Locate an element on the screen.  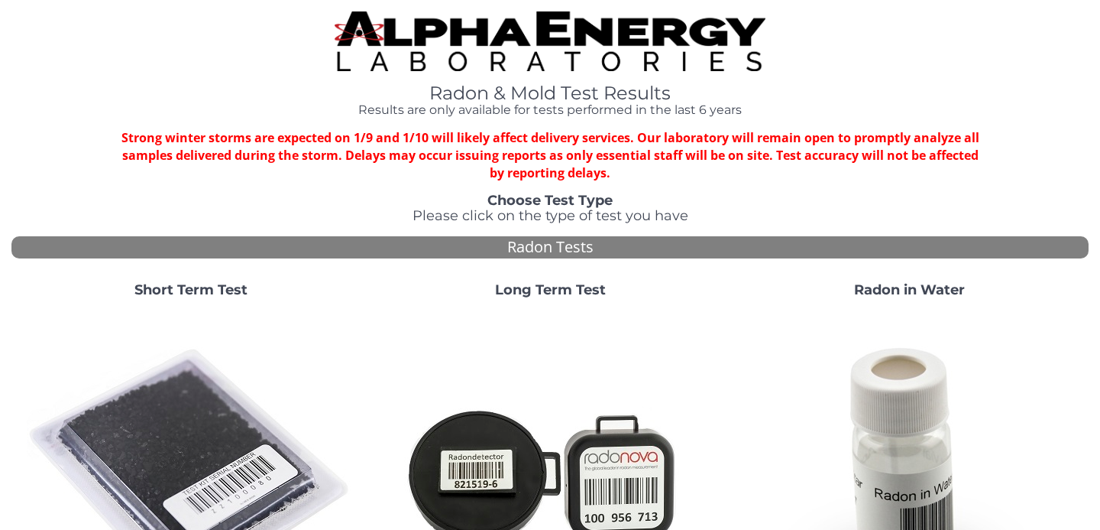
strong: Short Term Test is located at coordinates (191, 290).